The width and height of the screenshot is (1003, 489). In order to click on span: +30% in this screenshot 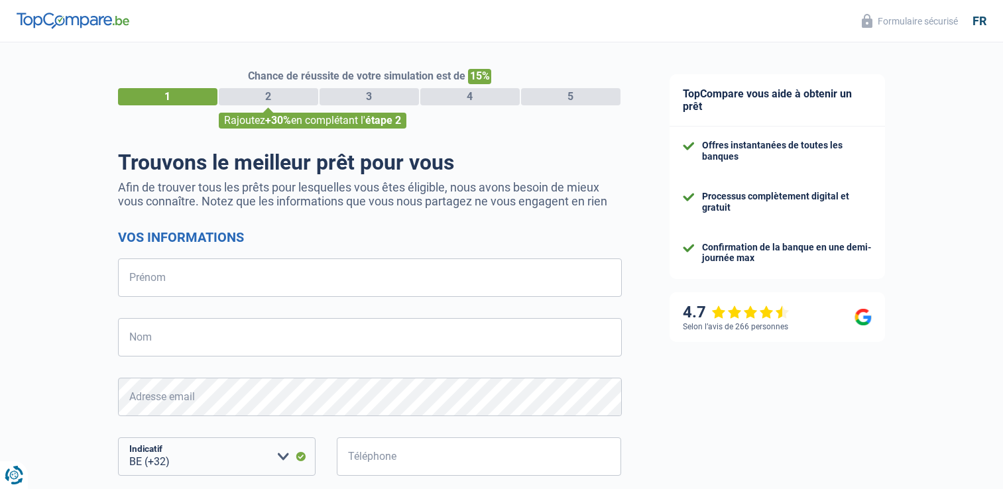, I will do `click(278, 120)`.